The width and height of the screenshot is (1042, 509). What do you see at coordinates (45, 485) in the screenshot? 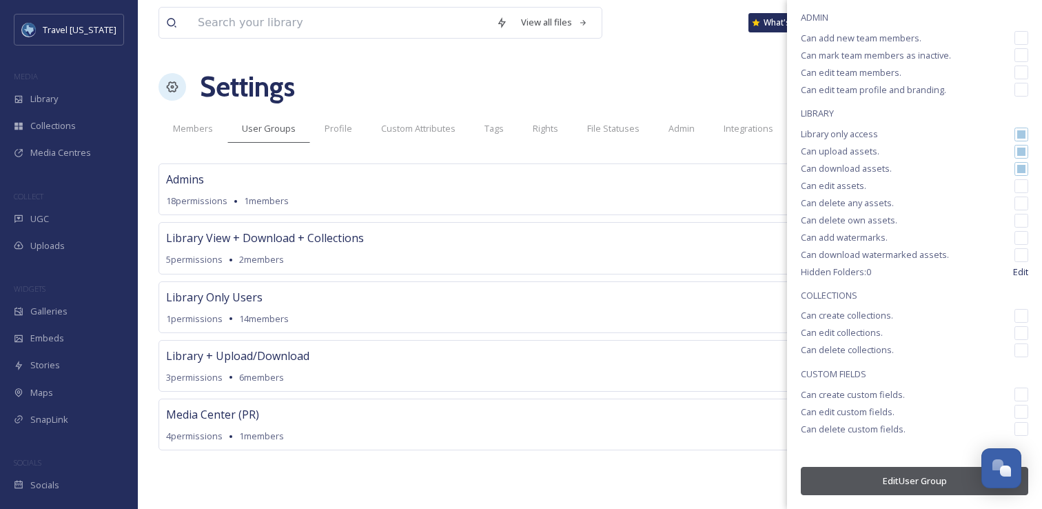
I see `span: Socials` at bounding box center [45, 485].